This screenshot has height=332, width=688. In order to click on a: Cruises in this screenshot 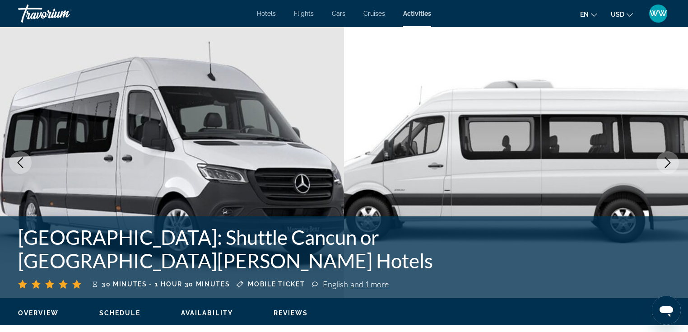, I will do `click(374, 14)`.